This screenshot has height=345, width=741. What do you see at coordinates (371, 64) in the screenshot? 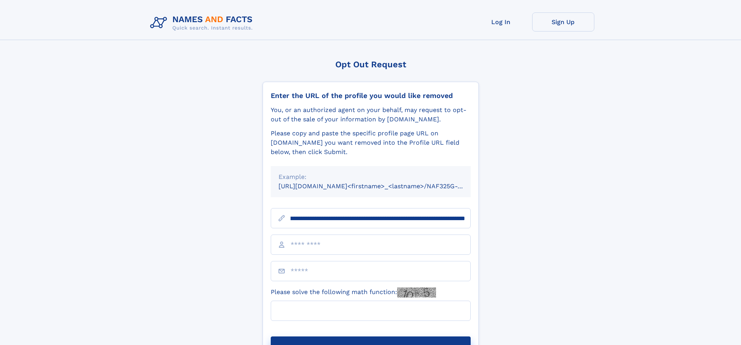
I see `div: Opt Out Request` at bounding box center [371, 64].